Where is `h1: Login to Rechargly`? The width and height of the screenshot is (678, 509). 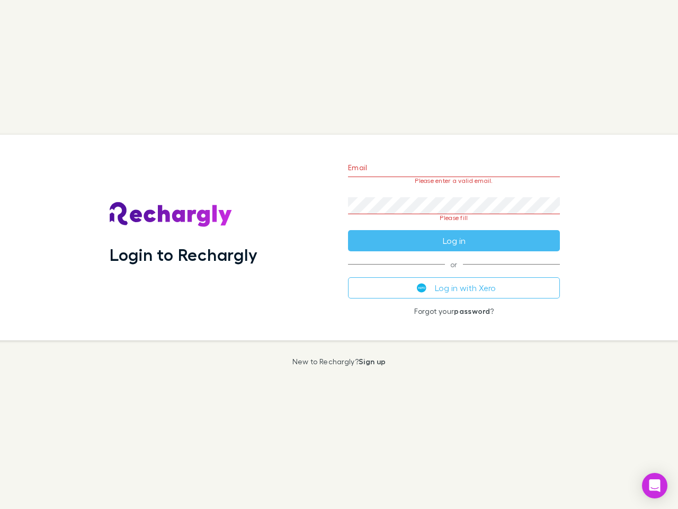
h1: Login to Rechargly is located at coordinates (183, 254).